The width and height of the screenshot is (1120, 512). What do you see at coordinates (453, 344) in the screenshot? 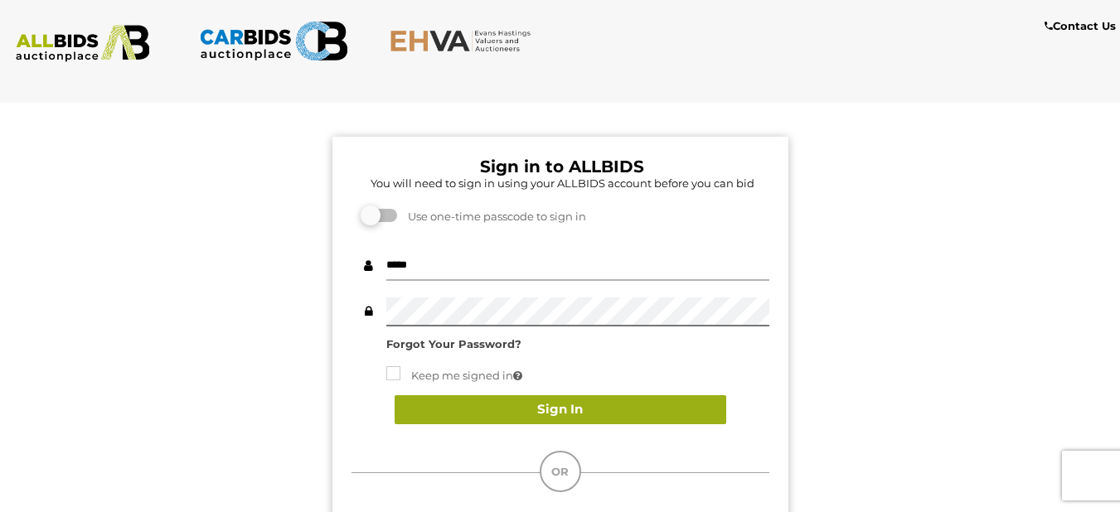
I see `strong: Forgot Your Password?` at bounding box center [453, 344].